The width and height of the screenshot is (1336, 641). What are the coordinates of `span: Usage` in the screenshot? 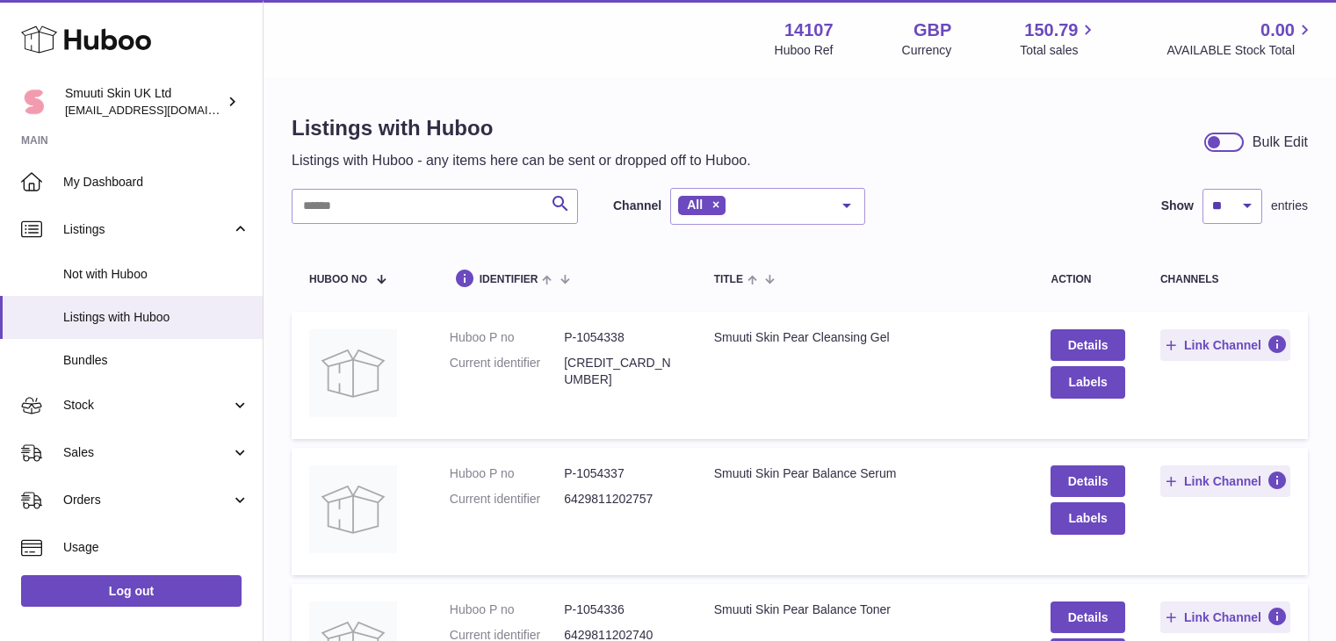 It's located at (156, 547).